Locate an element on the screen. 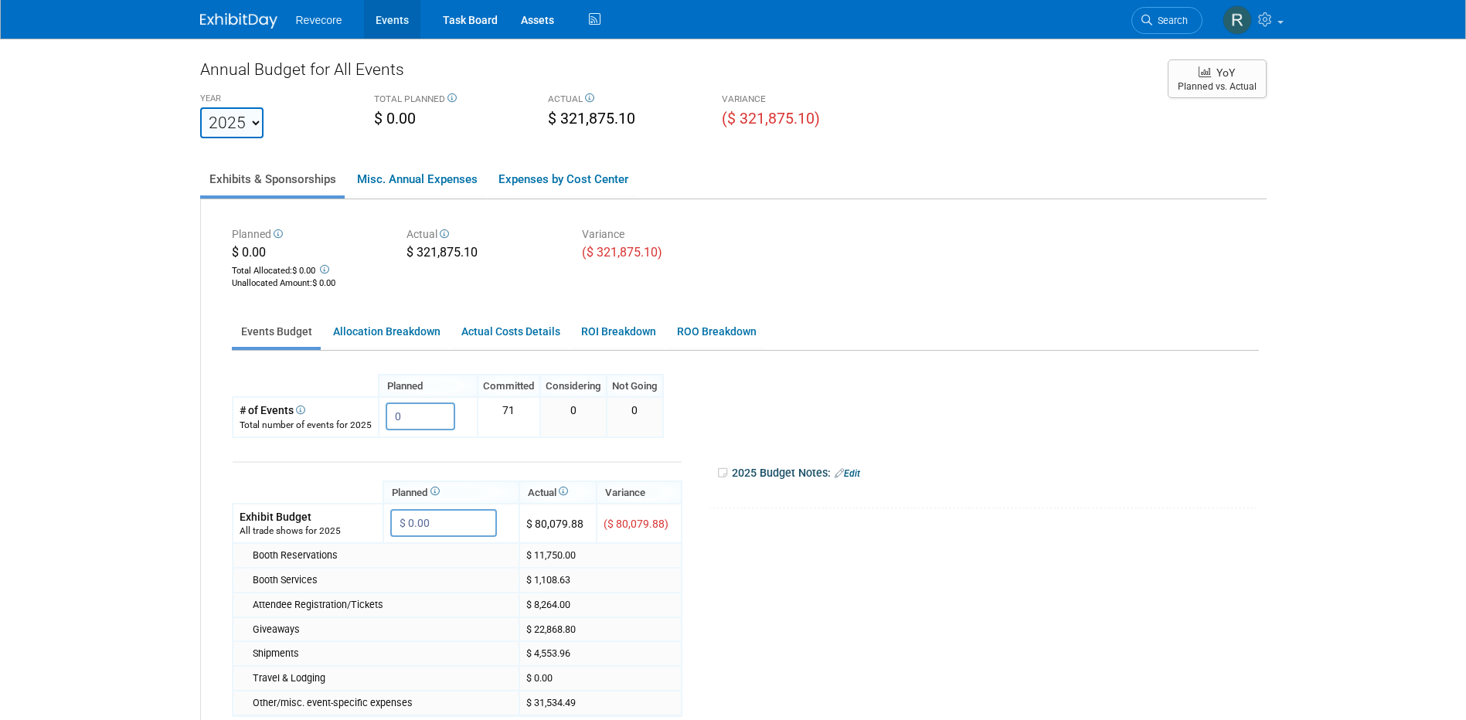 The width and height of the screenshot is (1466, 720). span: ($ 80,079.88) is located at coordinates (636, 524).